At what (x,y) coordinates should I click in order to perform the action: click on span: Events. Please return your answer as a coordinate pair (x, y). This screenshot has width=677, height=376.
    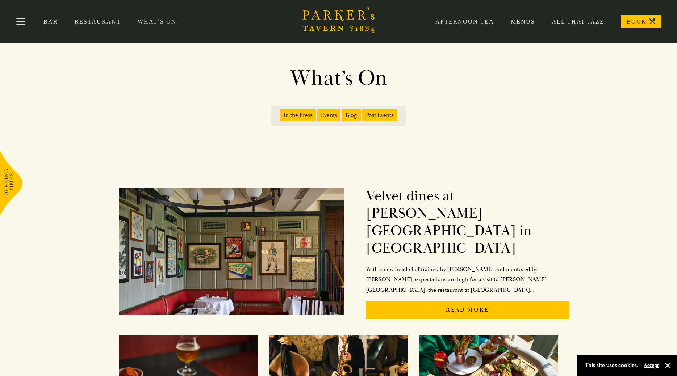
    Looking at the image, I should click on (329, 115).